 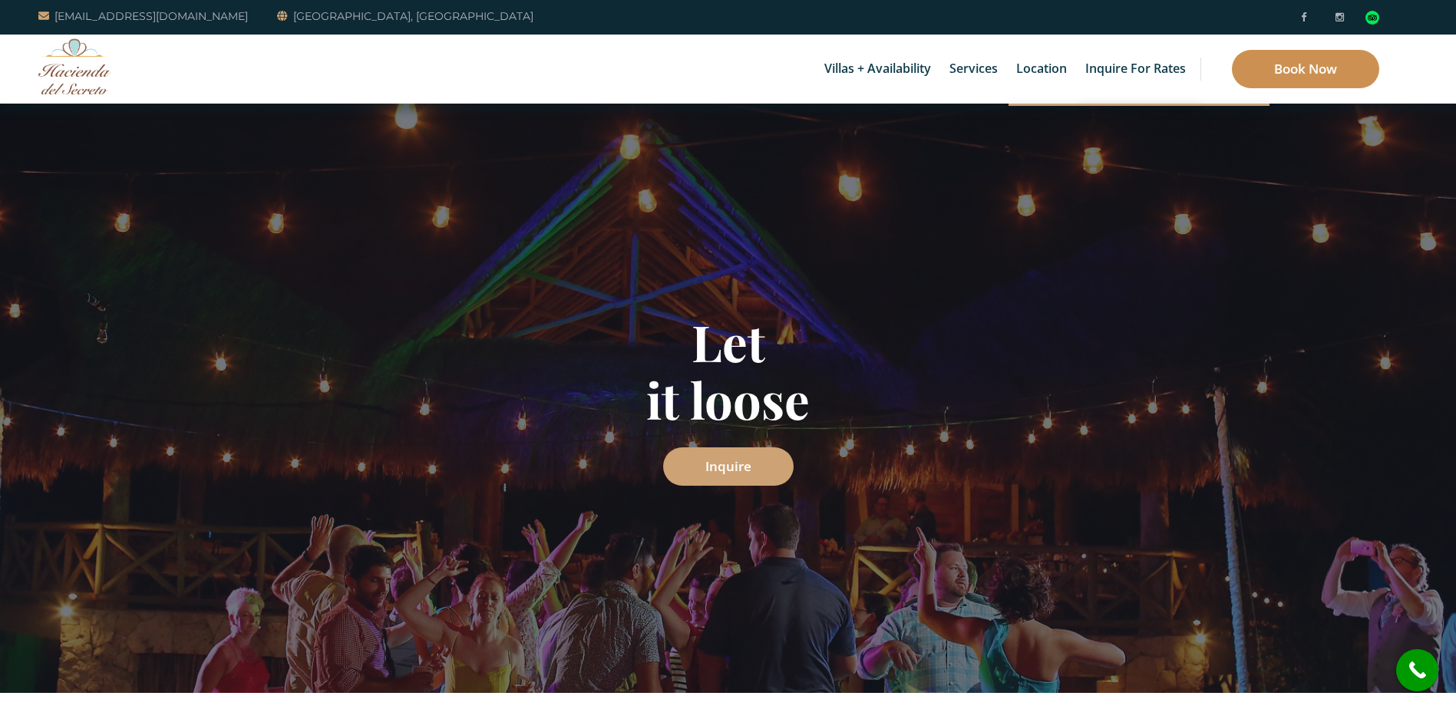 I want to click on a: Location, so click(x=1042, y=69).